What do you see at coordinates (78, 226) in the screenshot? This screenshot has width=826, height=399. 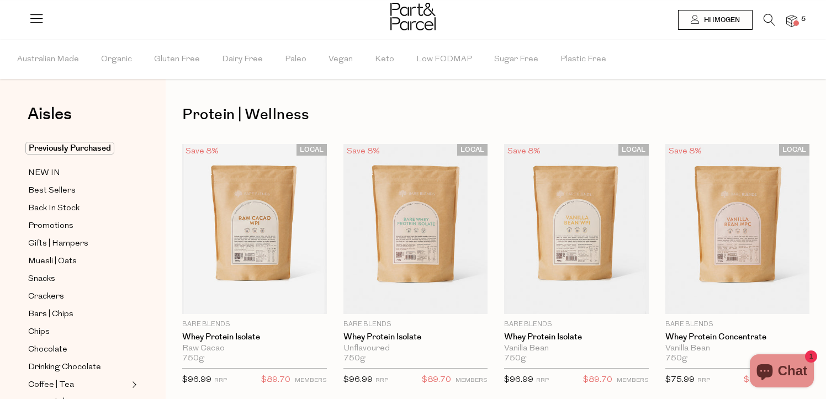 I see `a: Promotions` at bounding box center [78, 226].